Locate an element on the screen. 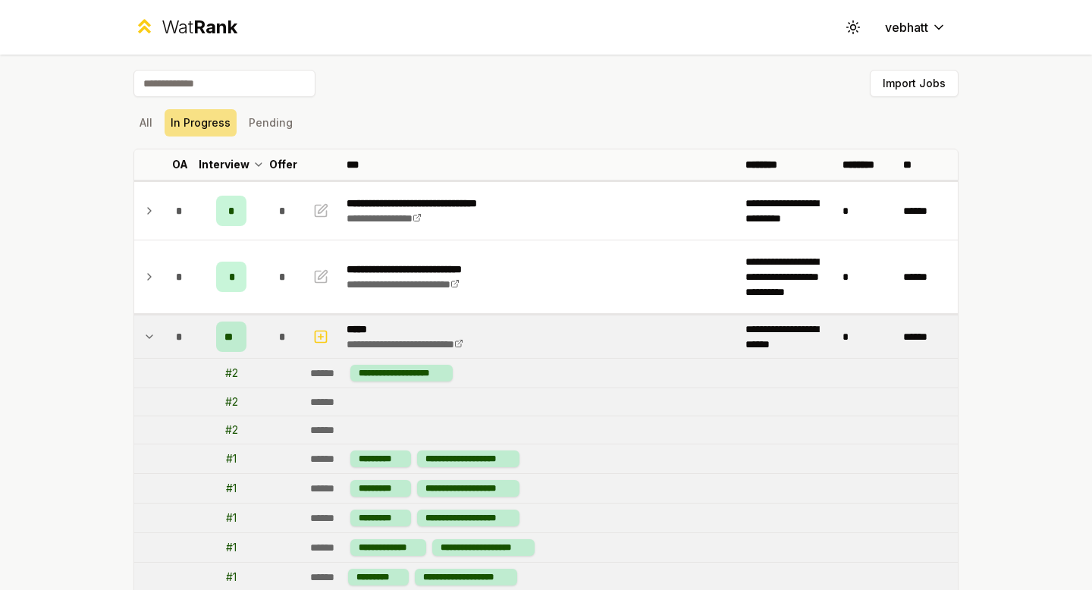  p: Interview is located at coordinates (224, 165).